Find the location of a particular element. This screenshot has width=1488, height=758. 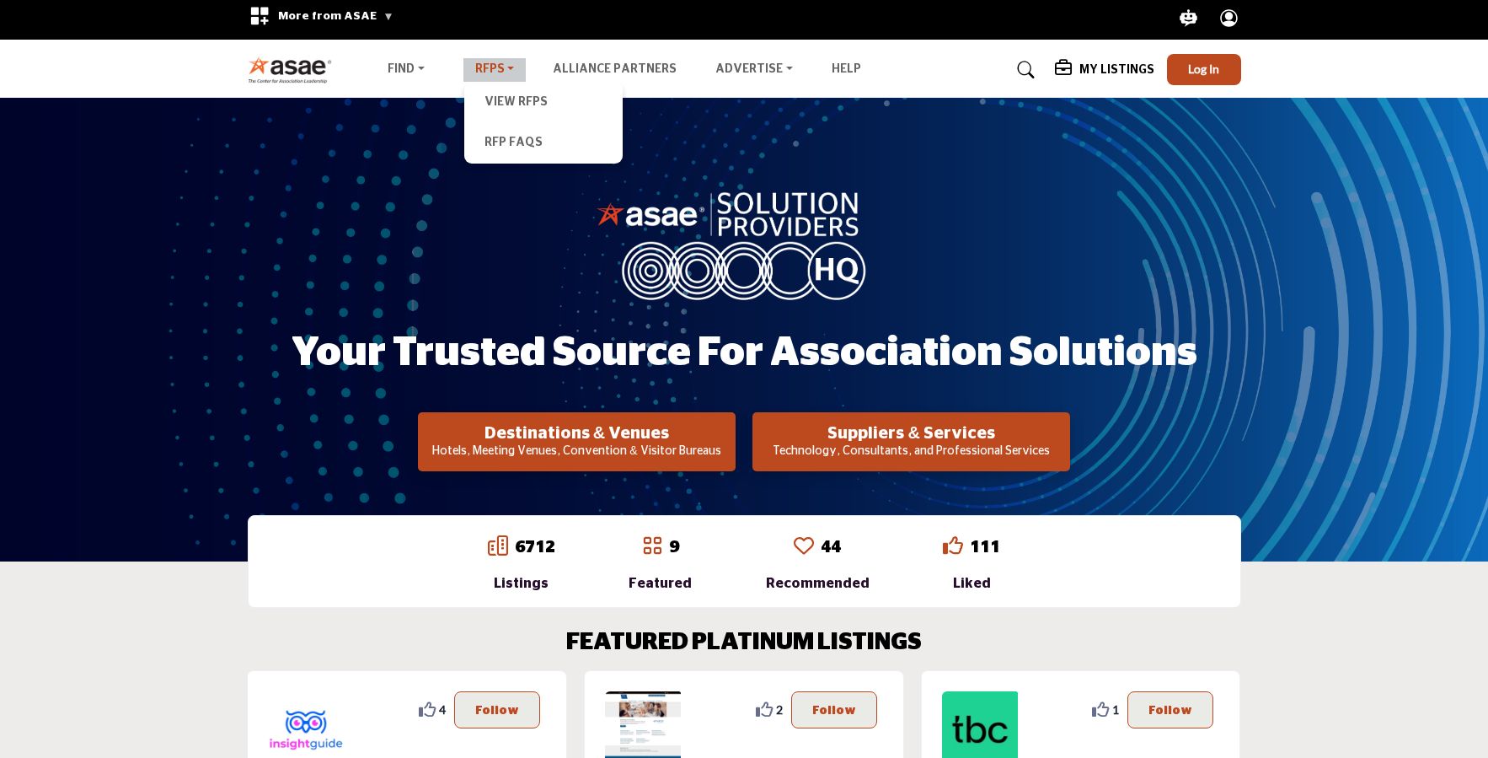

div: Listings is located at coordinates (522, 583).